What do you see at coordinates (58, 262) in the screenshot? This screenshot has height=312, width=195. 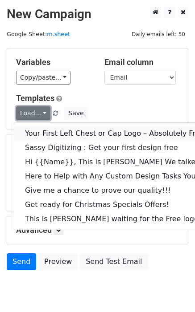 I see `a: Preview` at bounding box center [58, 262].